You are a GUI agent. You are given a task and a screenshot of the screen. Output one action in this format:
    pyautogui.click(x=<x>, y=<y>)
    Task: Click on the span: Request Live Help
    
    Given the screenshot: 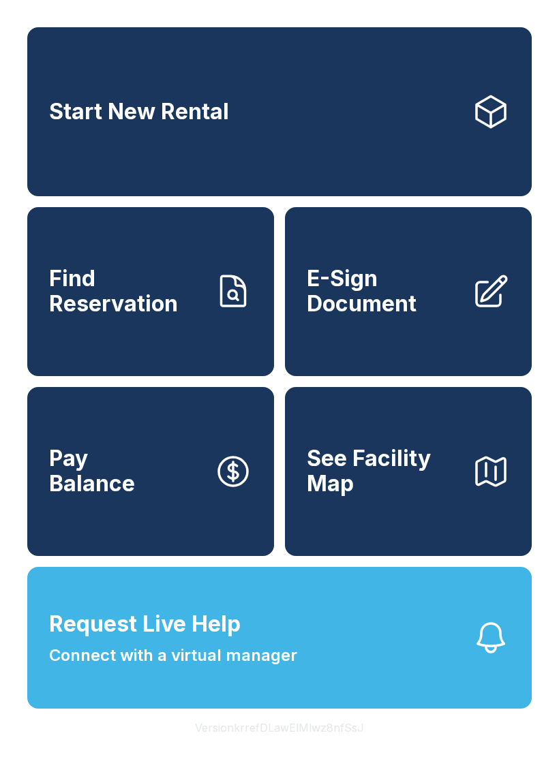 What is the action you would take?
    pyautogui.click(x=144, y=624)
    